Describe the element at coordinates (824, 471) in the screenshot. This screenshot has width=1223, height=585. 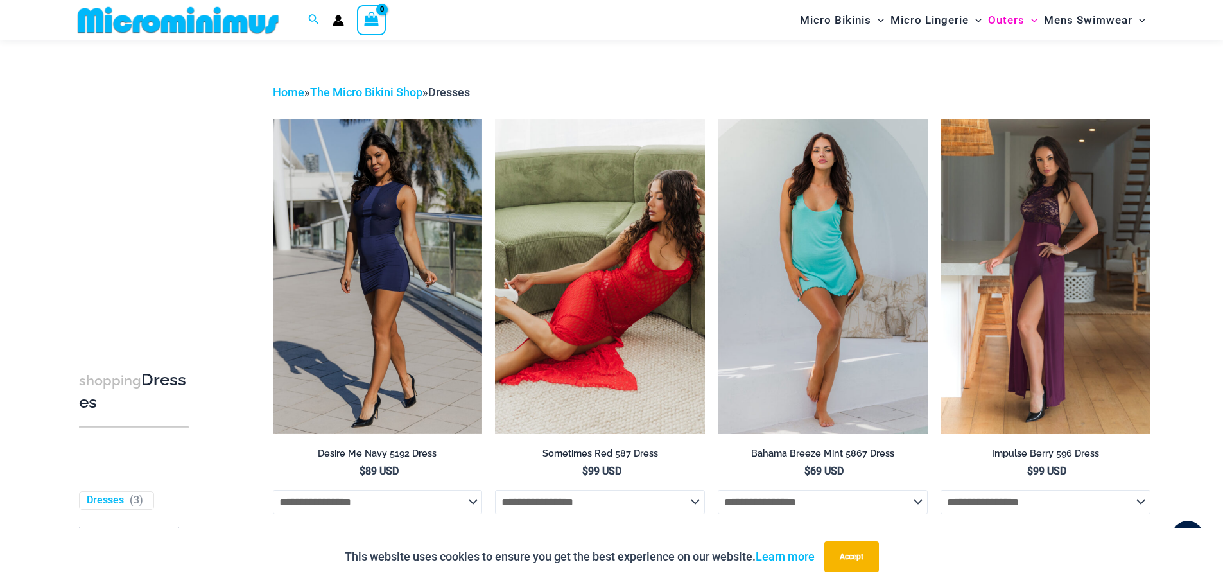
I see `bdi: 69 USD` at that location.